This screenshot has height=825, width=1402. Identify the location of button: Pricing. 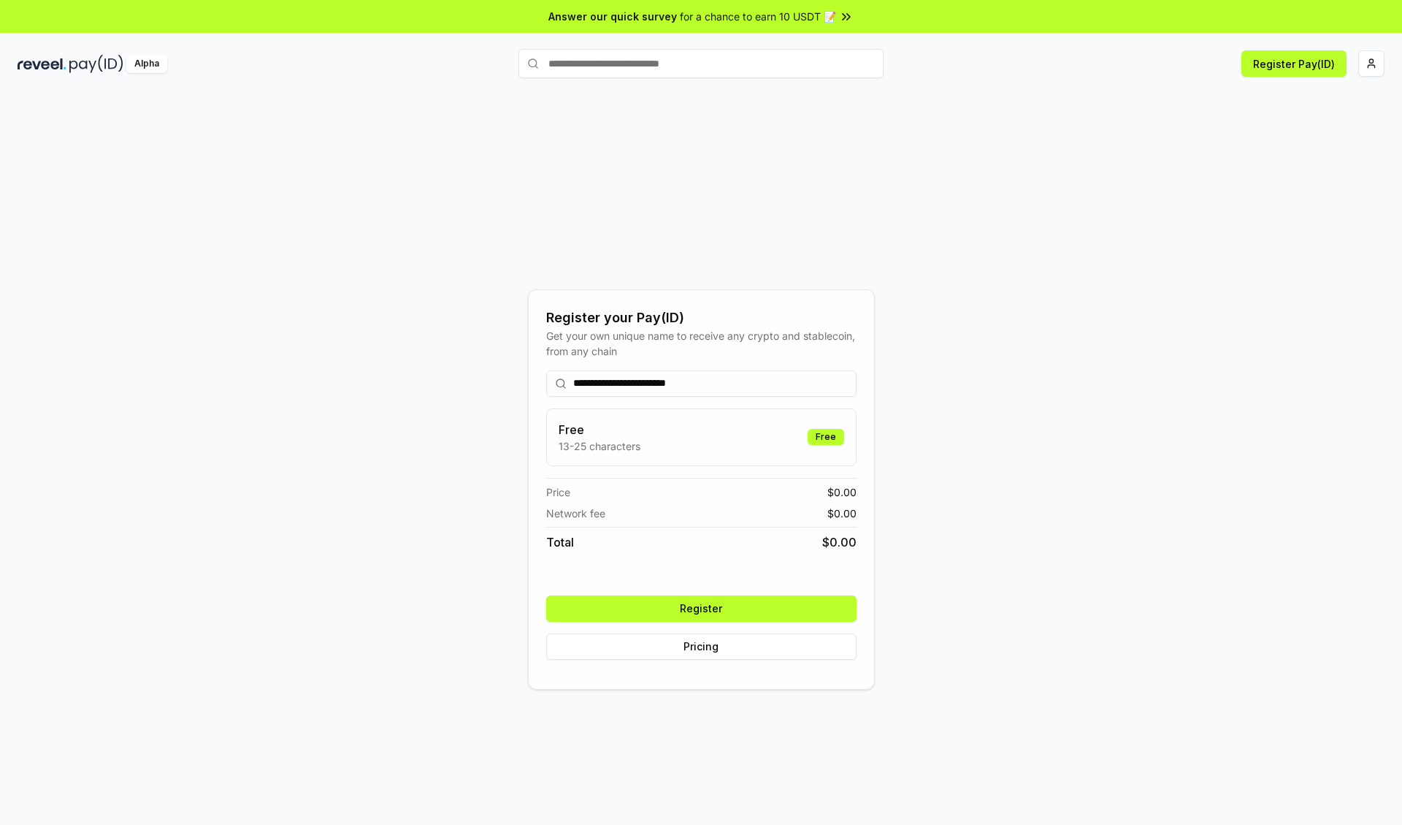
(701, 646).